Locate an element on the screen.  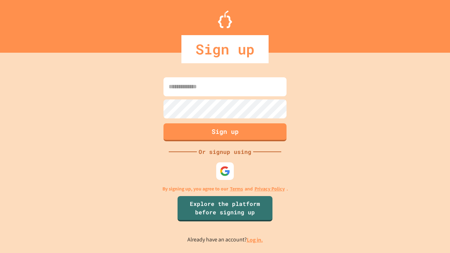
div: Sign up is located at coordinates (225, 49).